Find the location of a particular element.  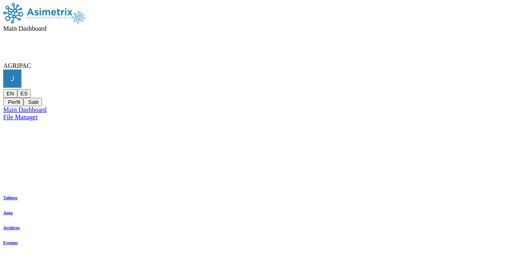

span: AGRIPAC is located at coordinates (17, 65).